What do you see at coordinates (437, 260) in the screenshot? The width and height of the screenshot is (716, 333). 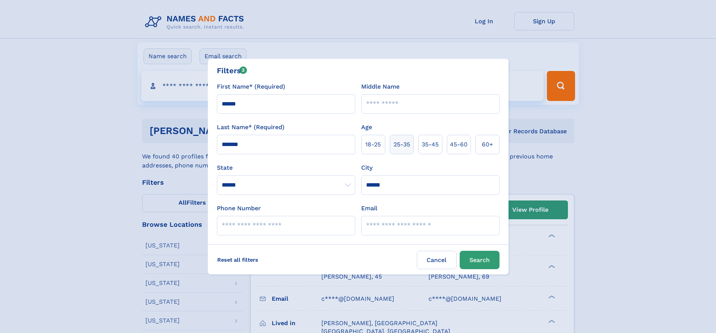 I see `label: Cancel` at bounding box center [437, 260].